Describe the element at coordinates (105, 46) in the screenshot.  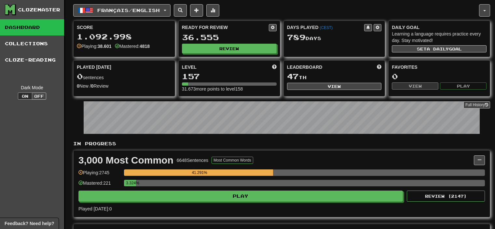
I see `strong: 38.601` at that location.